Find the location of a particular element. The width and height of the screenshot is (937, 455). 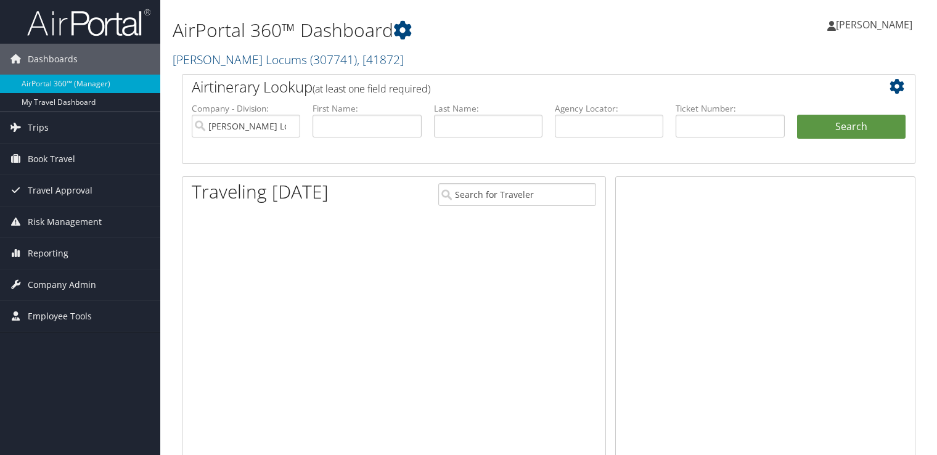

img: airportal-logo.png is located at coordinates (89, 22).